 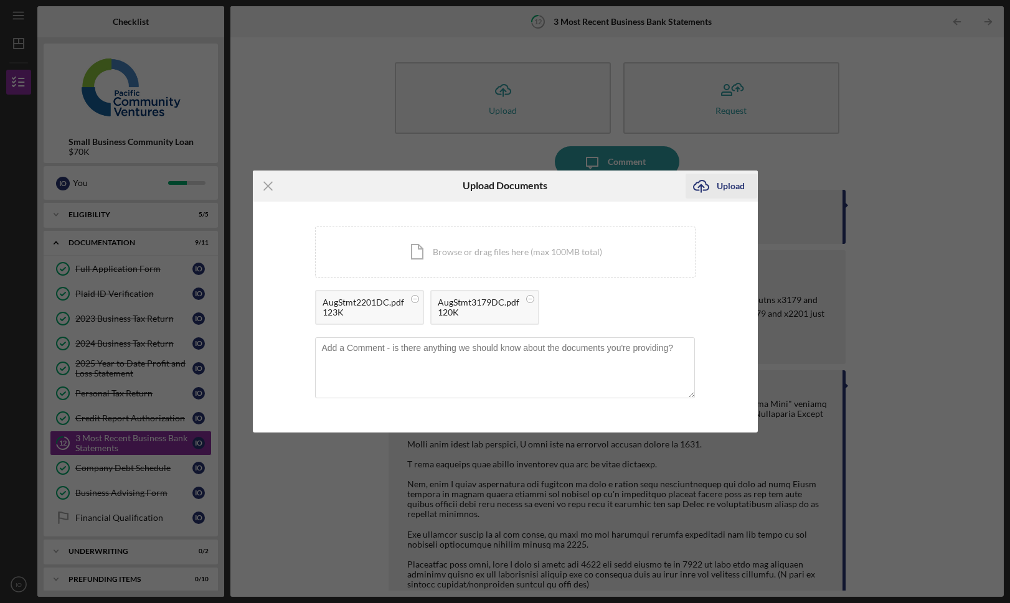 I want to click on div: 120K, so click(x=478, y=313).